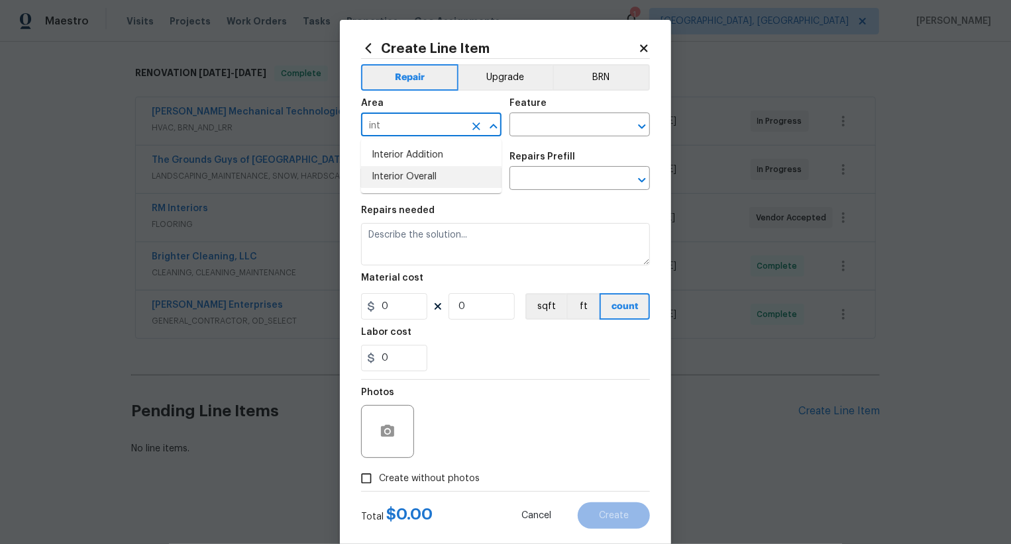 Image resolution: width=1011 pixels, height=544 pixels. What do you see at coordinates (429, 479) in the screenshot?
I see `span: Create without photos` at bounding box center [429, 479].